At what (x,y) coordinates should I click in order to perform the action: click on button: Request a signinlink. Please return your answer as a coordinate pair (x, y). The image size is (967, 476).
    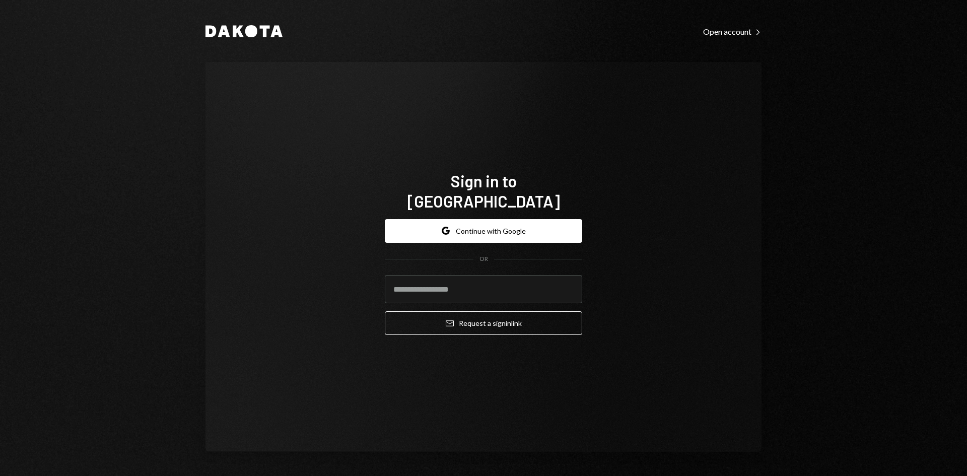
    Looking at the image, I should click on (483, 323).